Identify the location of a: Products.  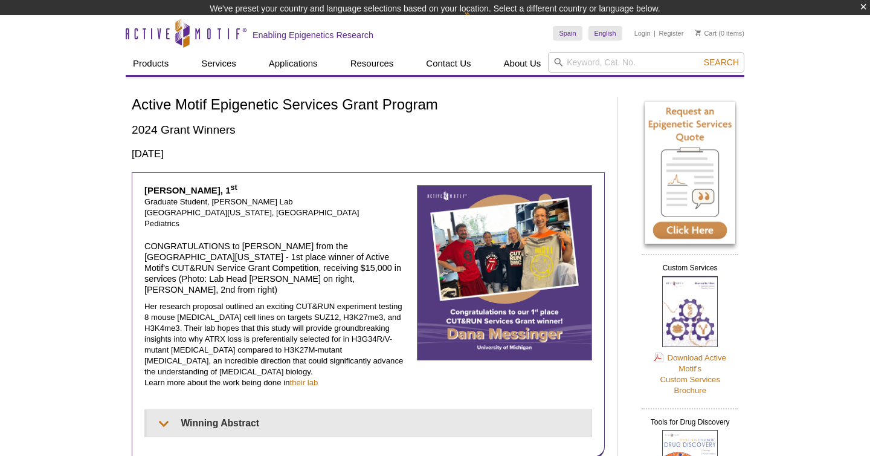
(150, 63).